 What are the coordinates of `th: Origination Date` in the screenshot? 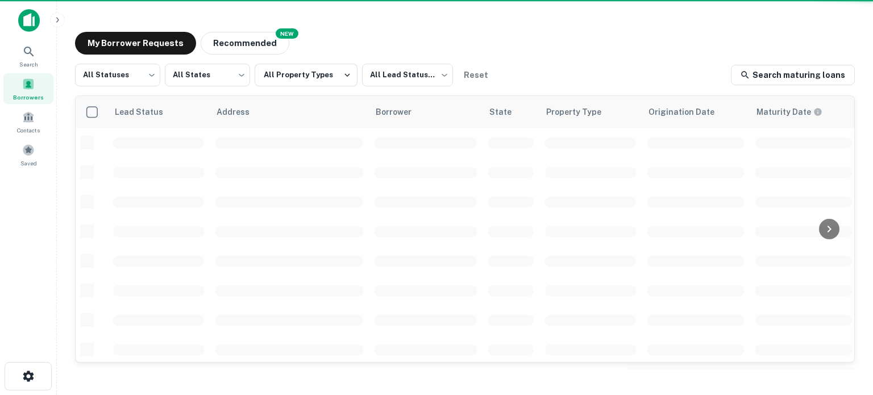 It's located at (695, 112).